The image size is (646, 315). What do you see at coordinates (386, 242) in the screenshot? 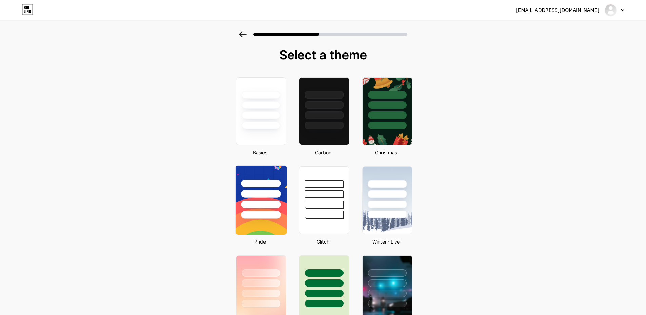
I see `div: Winter · Live` at bounding box center [386, 242].